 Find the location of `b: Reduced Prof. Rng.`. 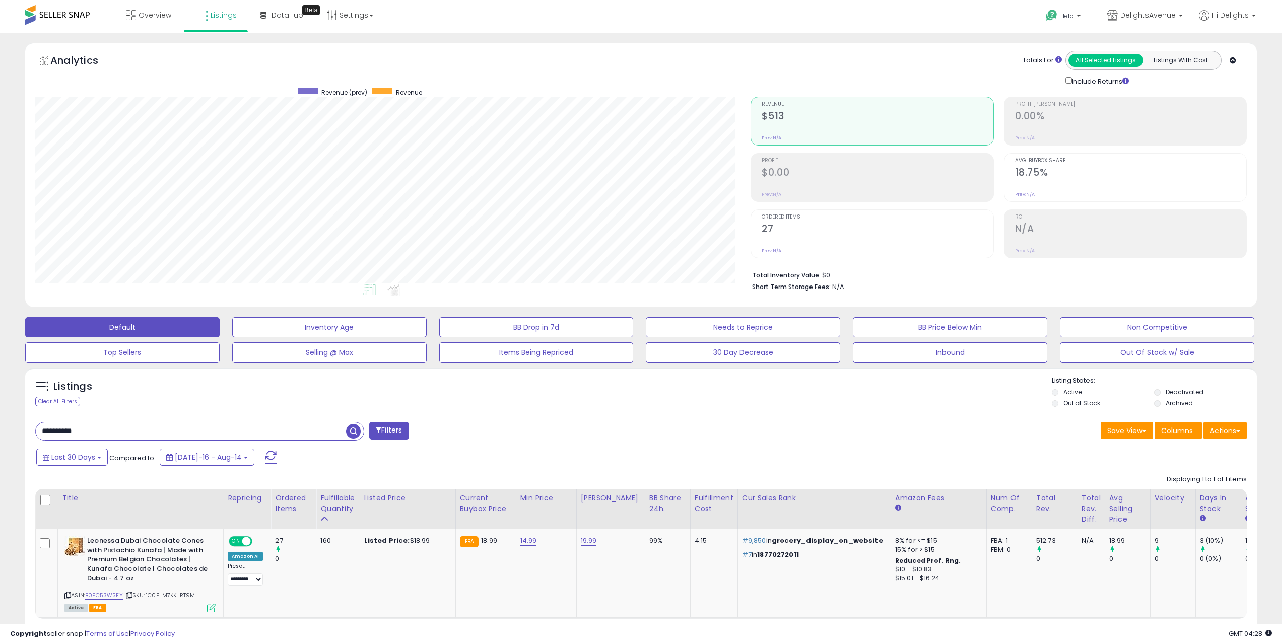

b: Reduced Prof. Rng. is located at coordinates (928, 561).